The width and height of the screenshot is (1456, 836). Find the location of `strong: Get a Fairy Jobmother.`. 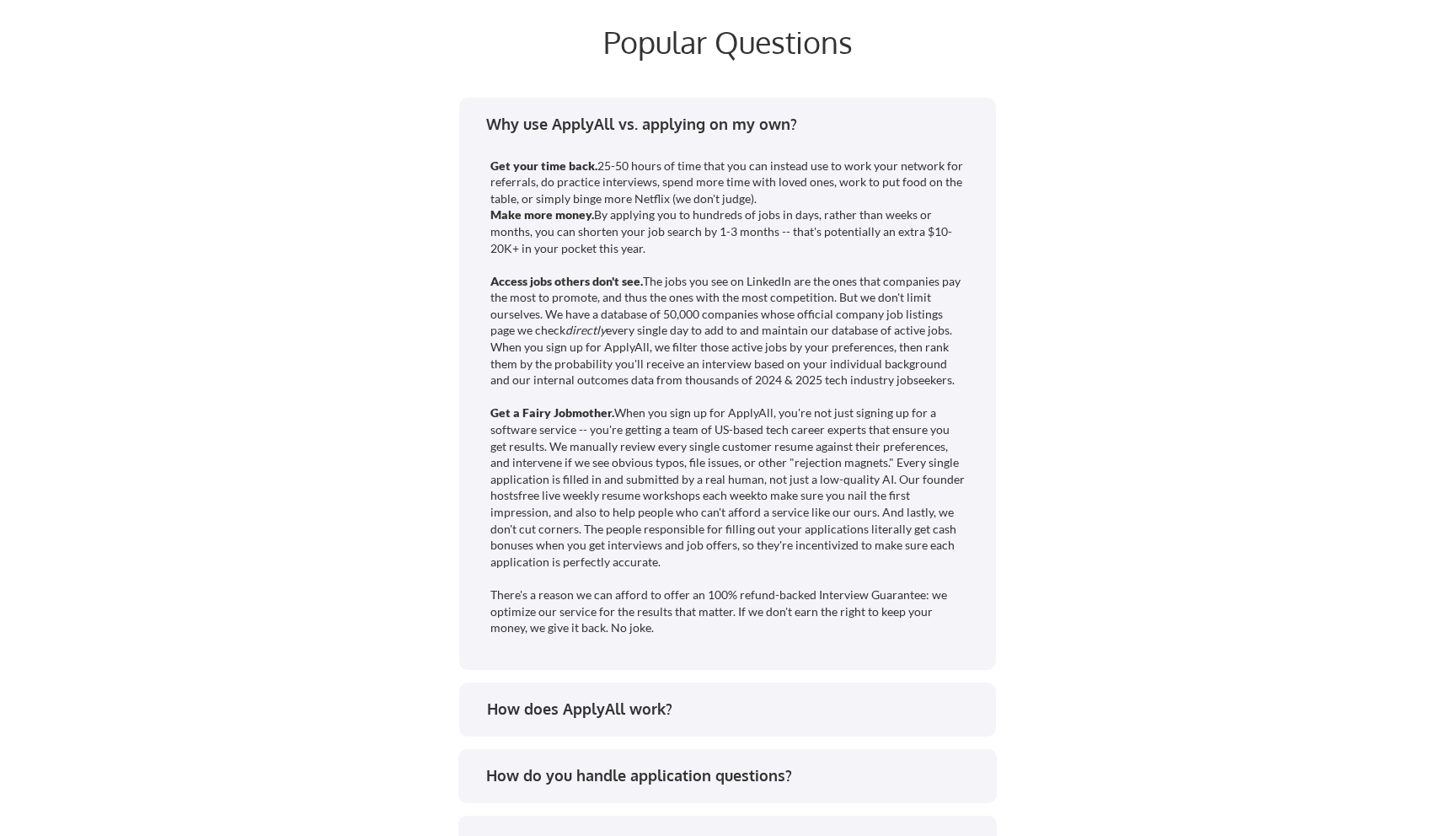

strong: Get a Fairy Jobmother. is located at coordinates (551, 412).